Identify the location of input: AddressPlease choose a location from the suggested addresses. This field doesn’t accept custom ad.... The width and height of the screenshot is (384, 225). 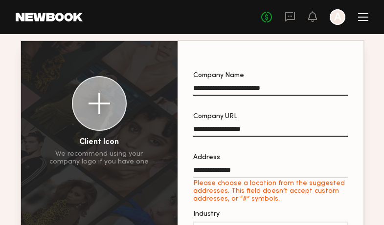
(270, 172).